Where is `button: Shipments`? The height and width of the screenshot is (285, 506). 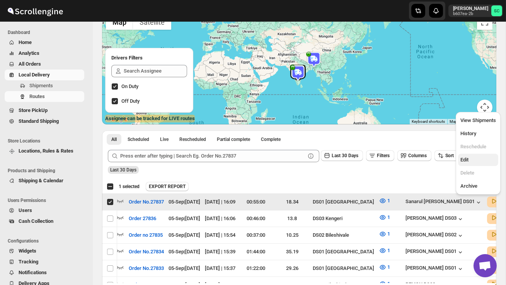
button: Shipments is located at coordinates (44, 86).